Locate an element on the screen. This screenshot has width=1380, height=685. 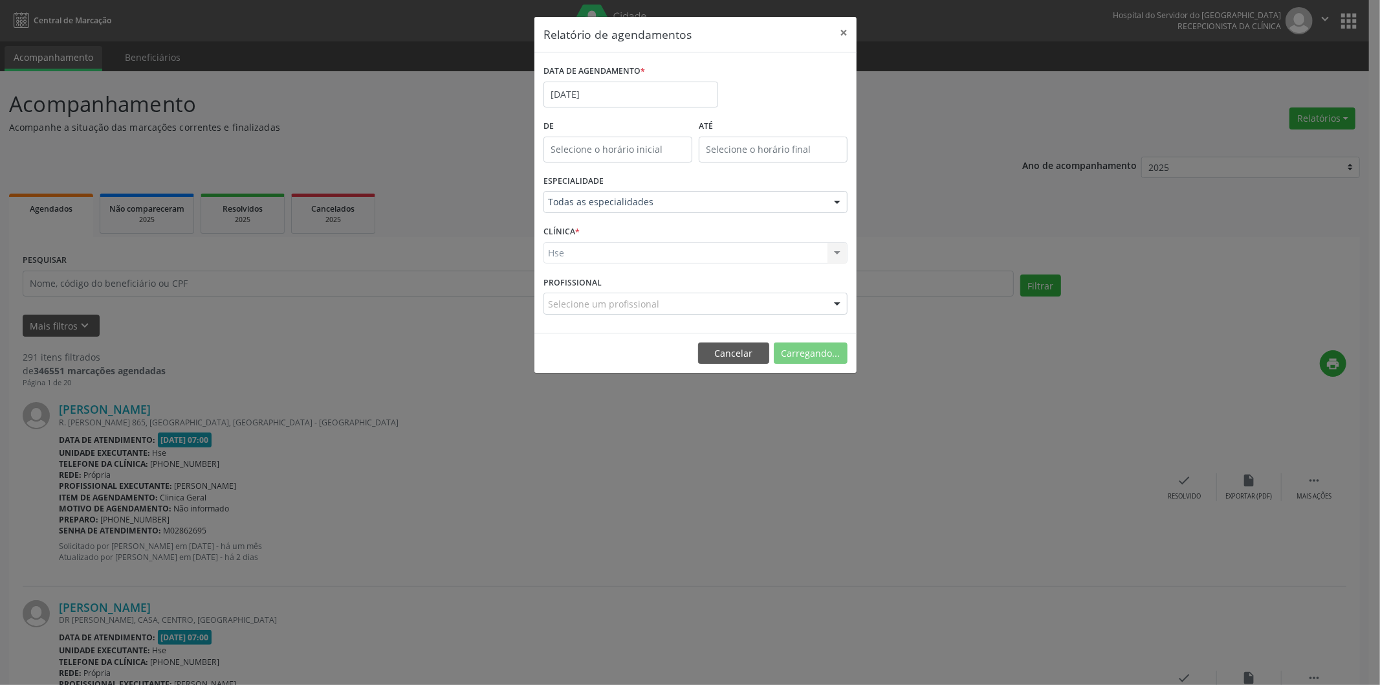
h5: Relatório de agendamentos is located at coordinates (617, 34).